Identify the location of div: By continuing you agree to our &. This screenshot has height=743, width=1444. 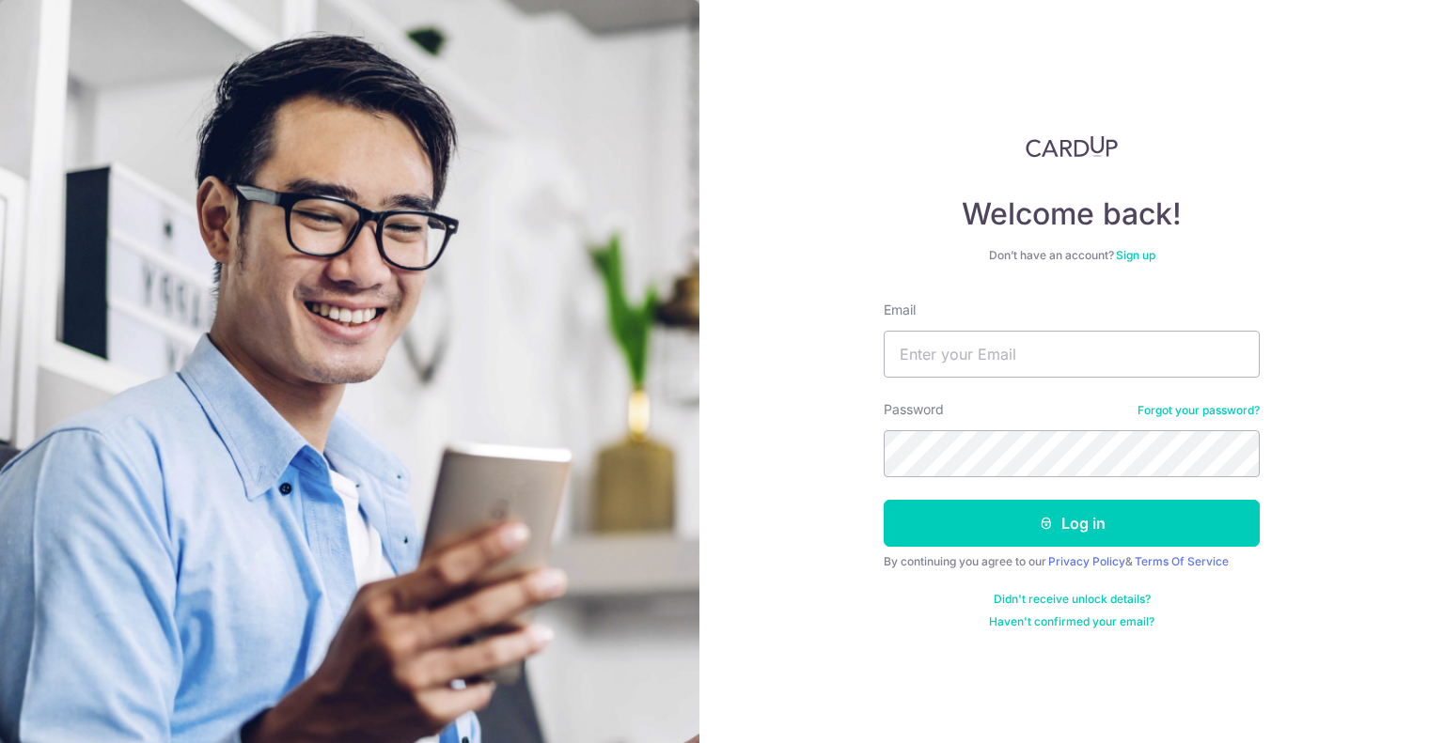
(1071, 562).